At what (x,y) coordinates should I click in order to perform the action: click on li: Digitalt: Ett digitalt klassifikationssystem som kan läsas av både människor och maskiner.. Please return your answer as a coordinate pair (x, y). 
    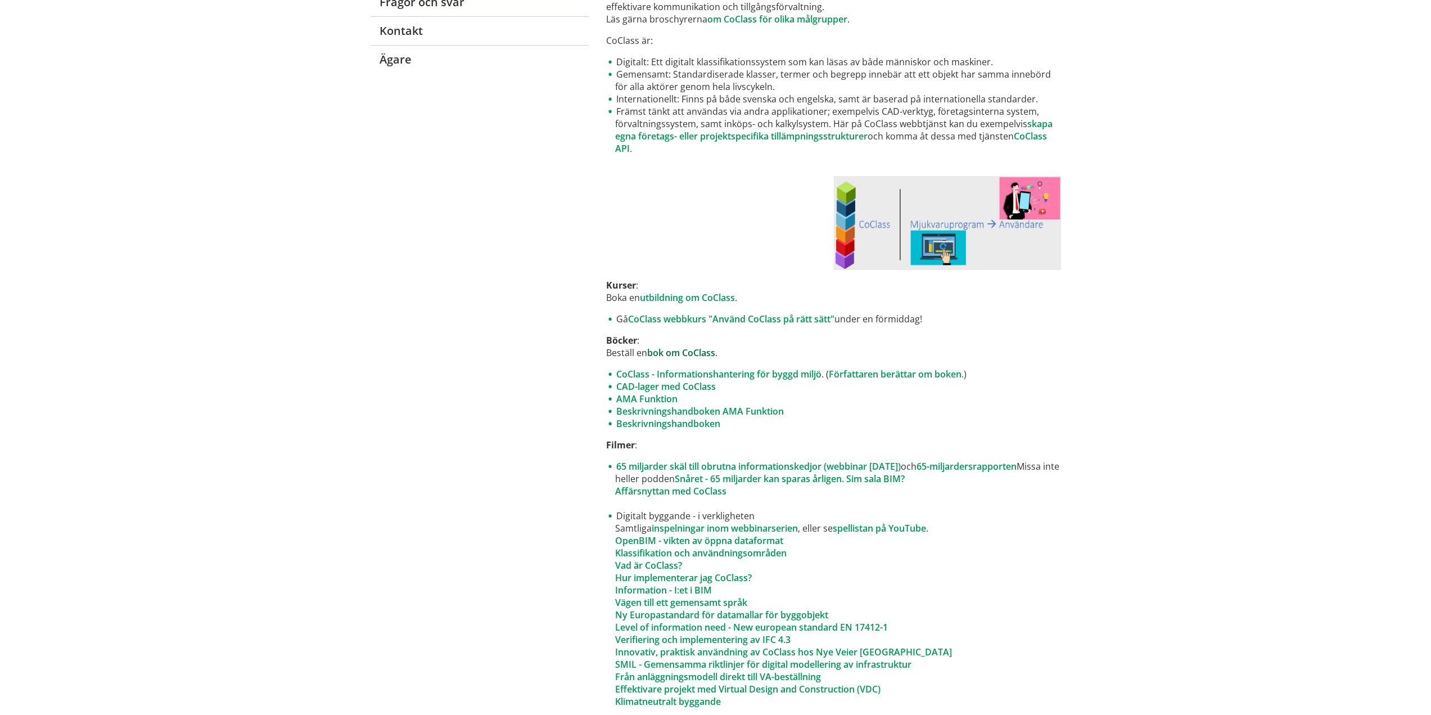
    Looking at the image, I should click on (833, 62).